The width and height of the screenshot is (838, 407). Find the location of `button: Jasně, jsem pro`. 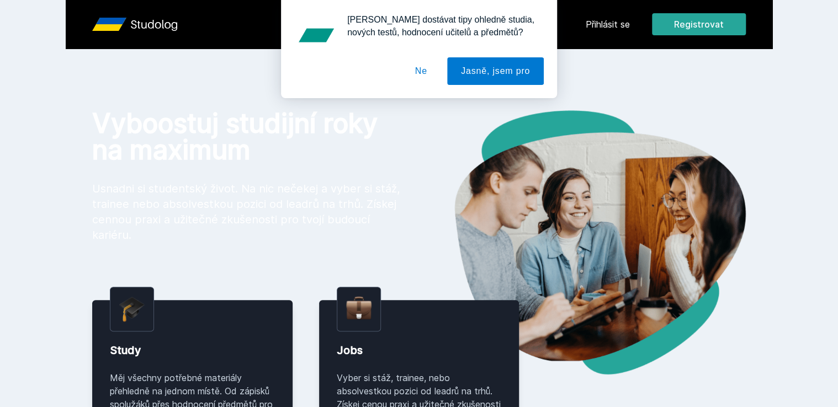

button: Jasně, jsem pro is located at coordinates (495, 71).